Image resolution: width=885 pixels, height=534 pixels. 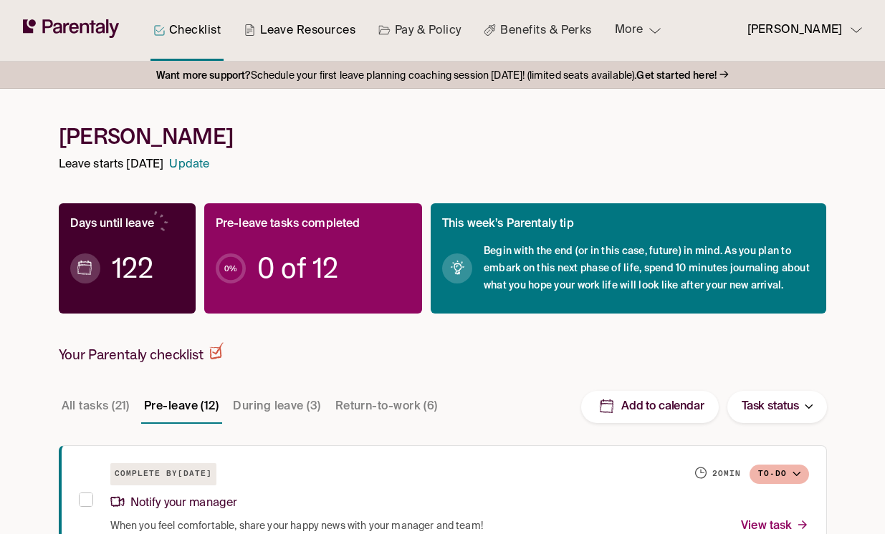 What do you see at coordinates (727, 474) in the screenshot?
I see `h6: 20 min` at bounding box center [727, 474].